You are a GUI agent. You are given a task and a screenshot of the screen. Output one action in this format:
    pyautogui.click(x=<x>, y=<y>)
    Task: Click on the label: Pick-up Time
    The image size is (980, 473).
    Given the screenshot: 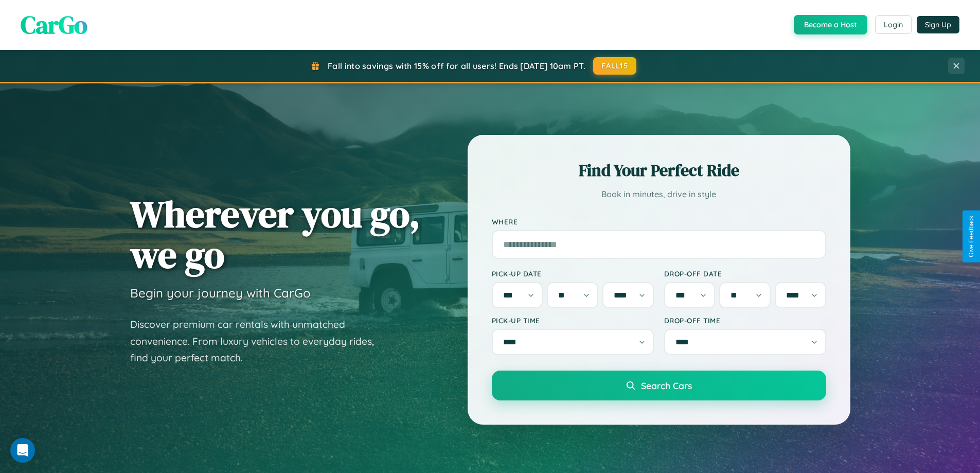 What is the action you would take?
    pyautogui.click(x=573, y=320)
    